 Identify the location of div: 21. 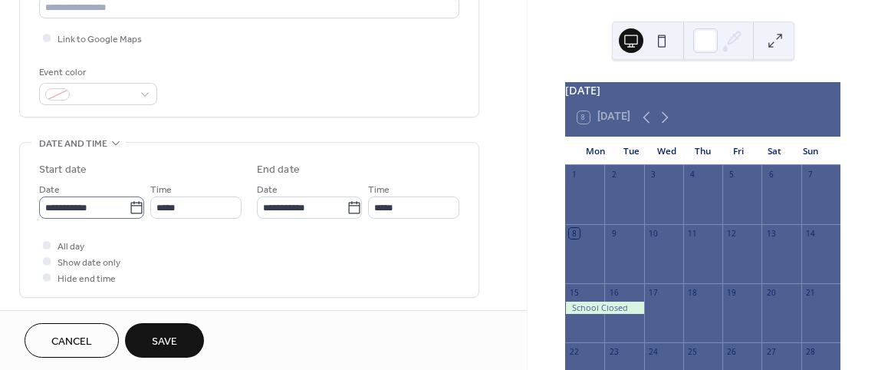
(811, 292).